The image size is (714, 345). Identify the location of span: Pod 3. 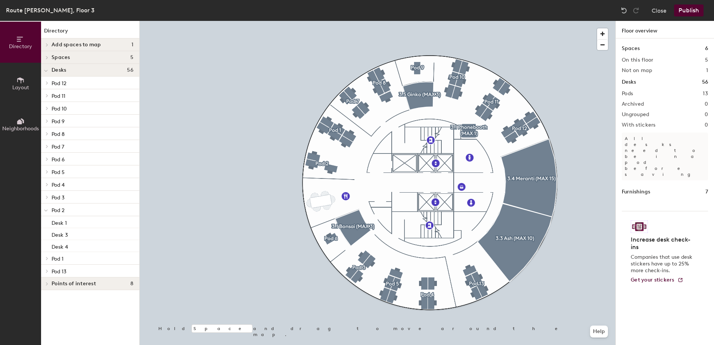
(58, 198).